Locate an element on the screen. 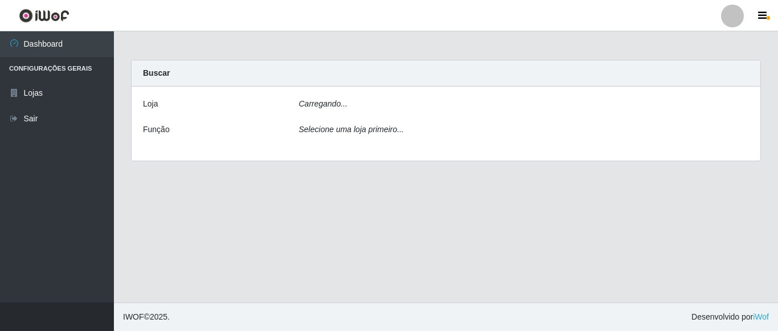 The width and height of the screenshot is (778, 331). i: Carregando... is located at coordinates (323, 104).